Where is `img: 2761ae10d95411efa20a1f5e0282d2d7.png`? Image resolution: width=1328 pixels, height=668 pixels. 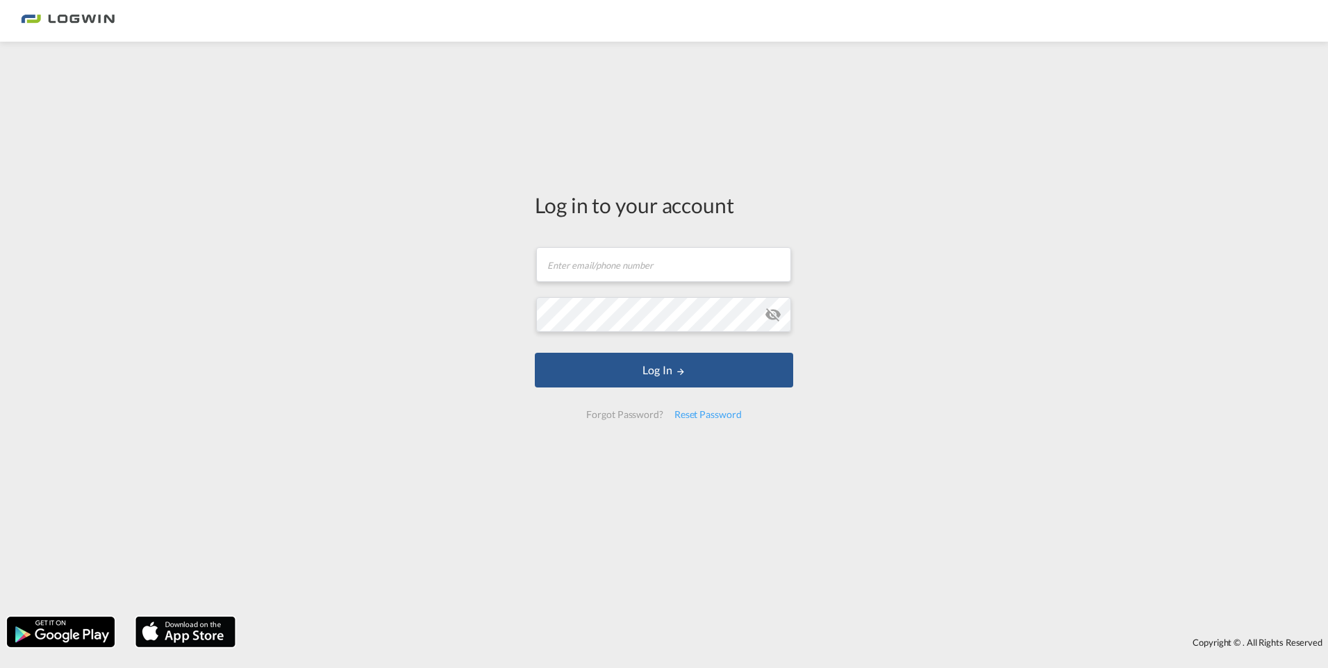
img: 2761ae10d95411efa20a1f5e0282d2d7.png is located at coordinates (67, 21).